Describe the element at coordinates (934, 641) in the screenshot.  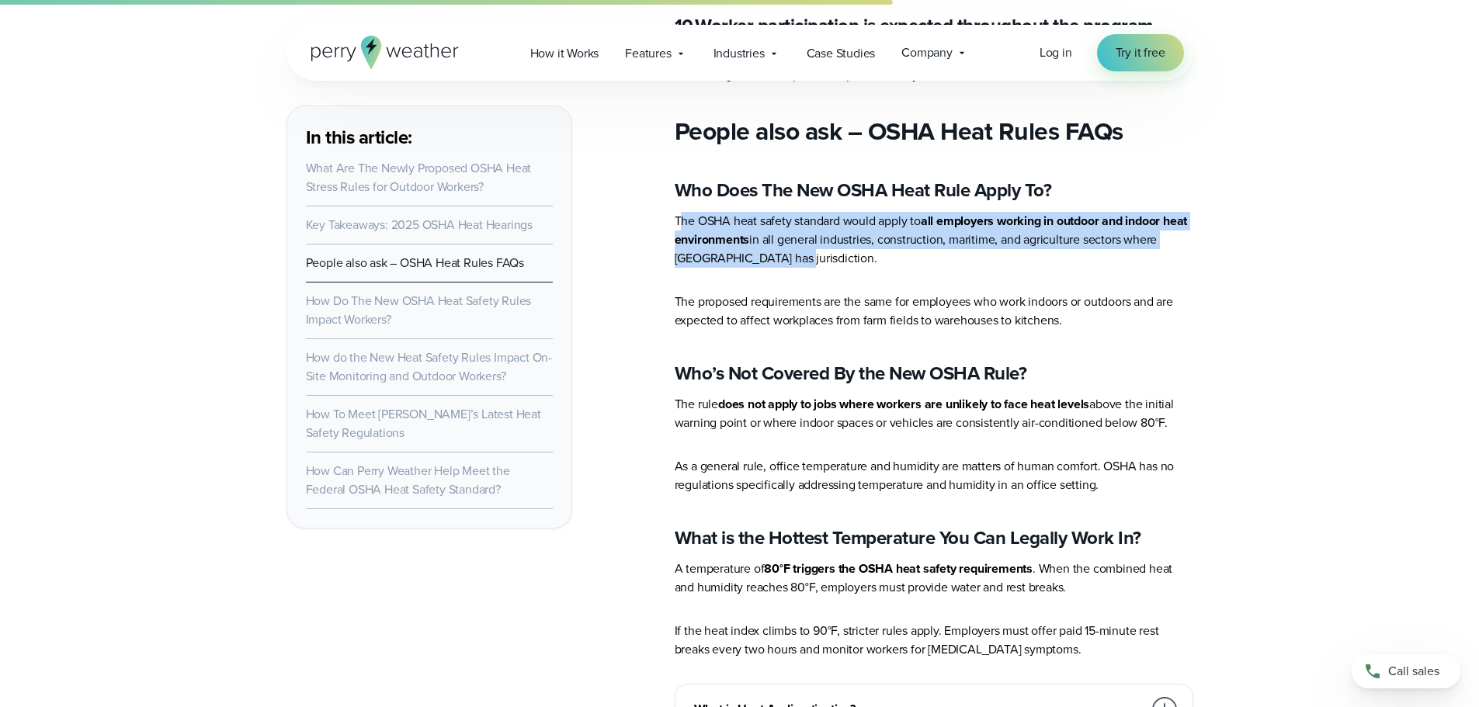
I see `p: If the heat index climbs to 90°F, stricter rules apply. Employers must offer paid 15-minute rest ...` at that location.